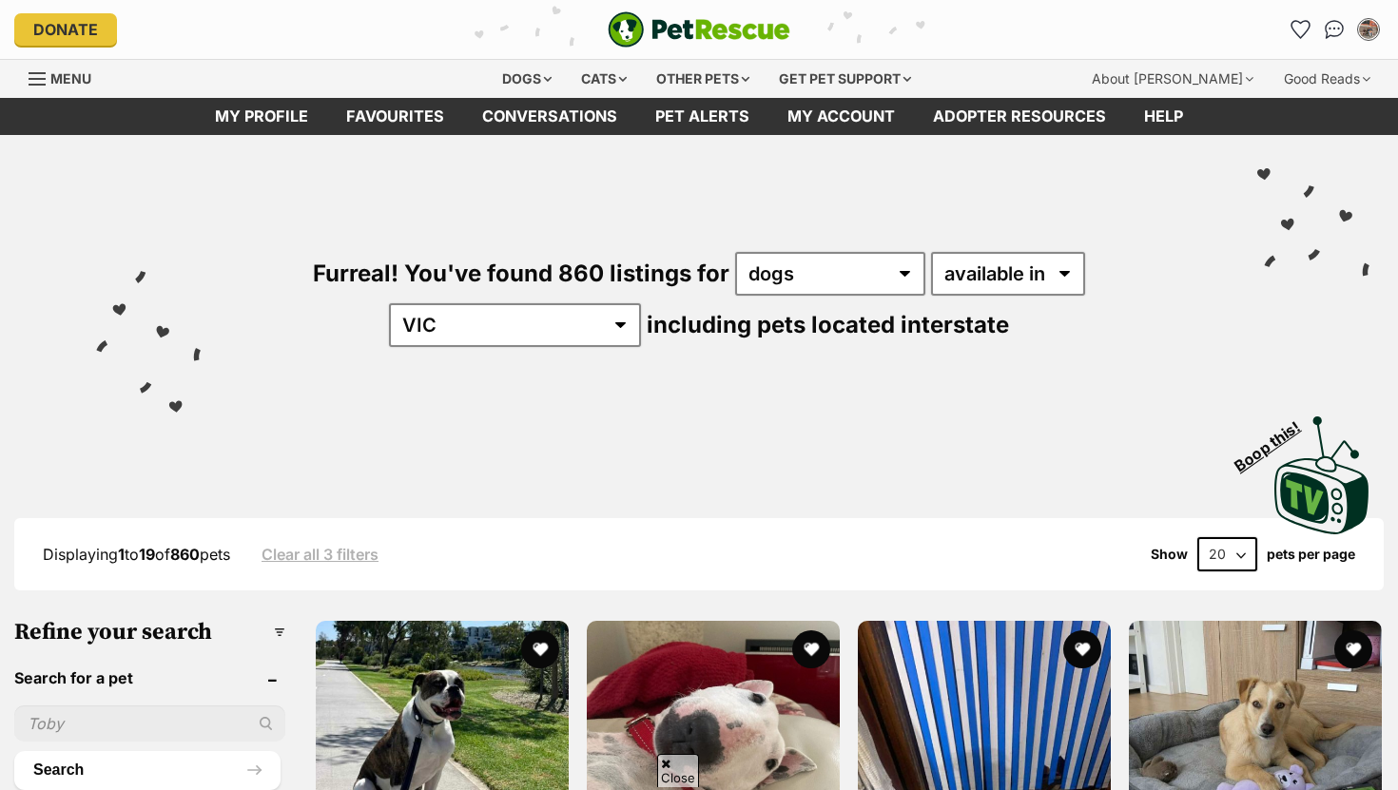 This screenshot has width=1398, height=790. I want to click on strong: 19, so click(146, 554).